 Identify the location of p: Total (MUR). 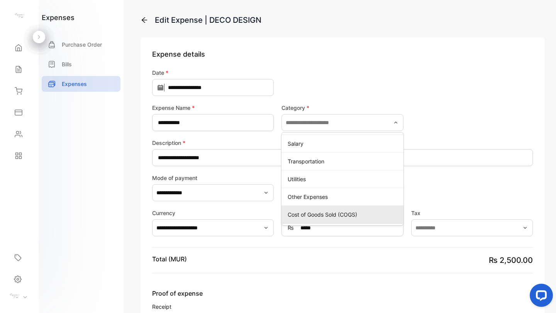
(169, 259).